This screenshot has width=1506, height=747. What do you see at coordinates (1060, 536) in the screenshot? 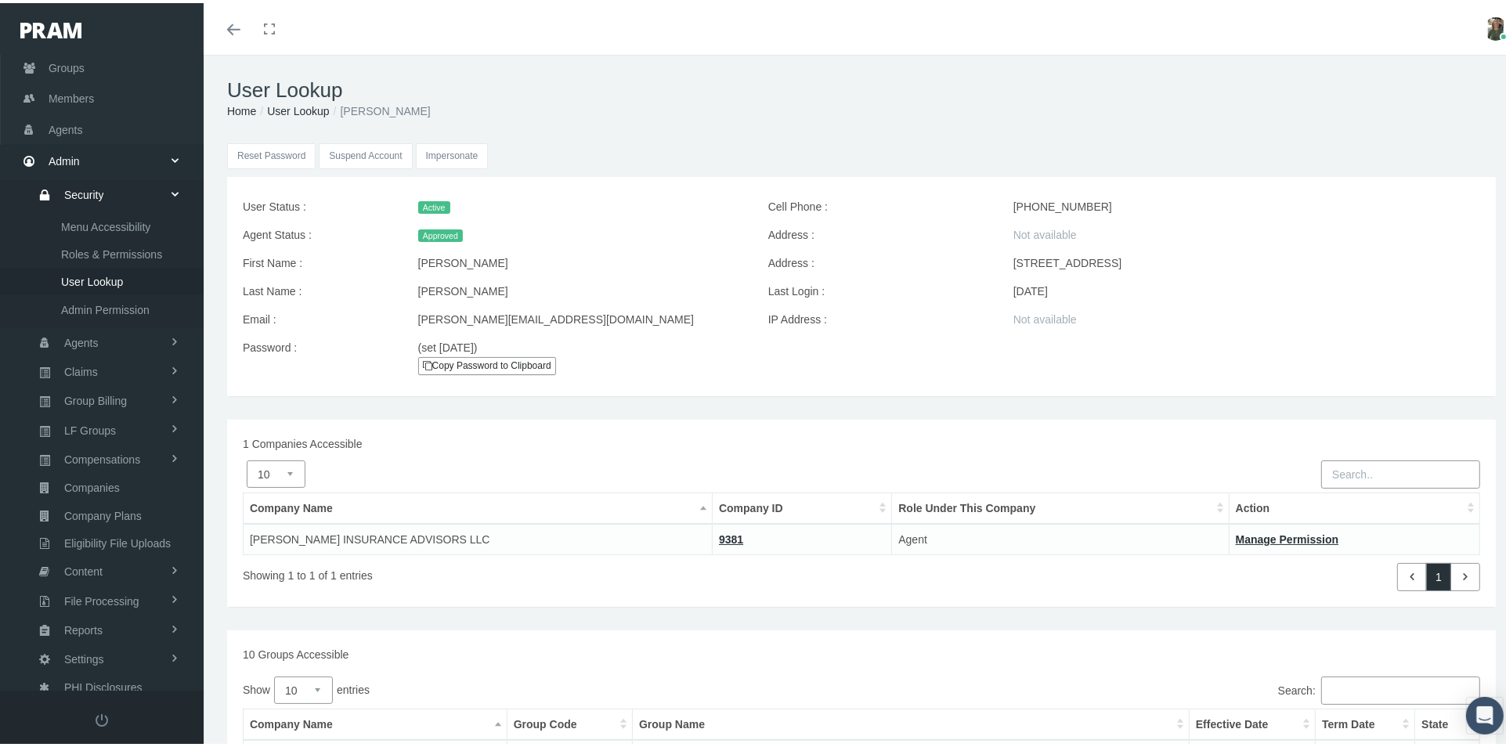
I see `td: Agent` at bounding box center [1060, 536].